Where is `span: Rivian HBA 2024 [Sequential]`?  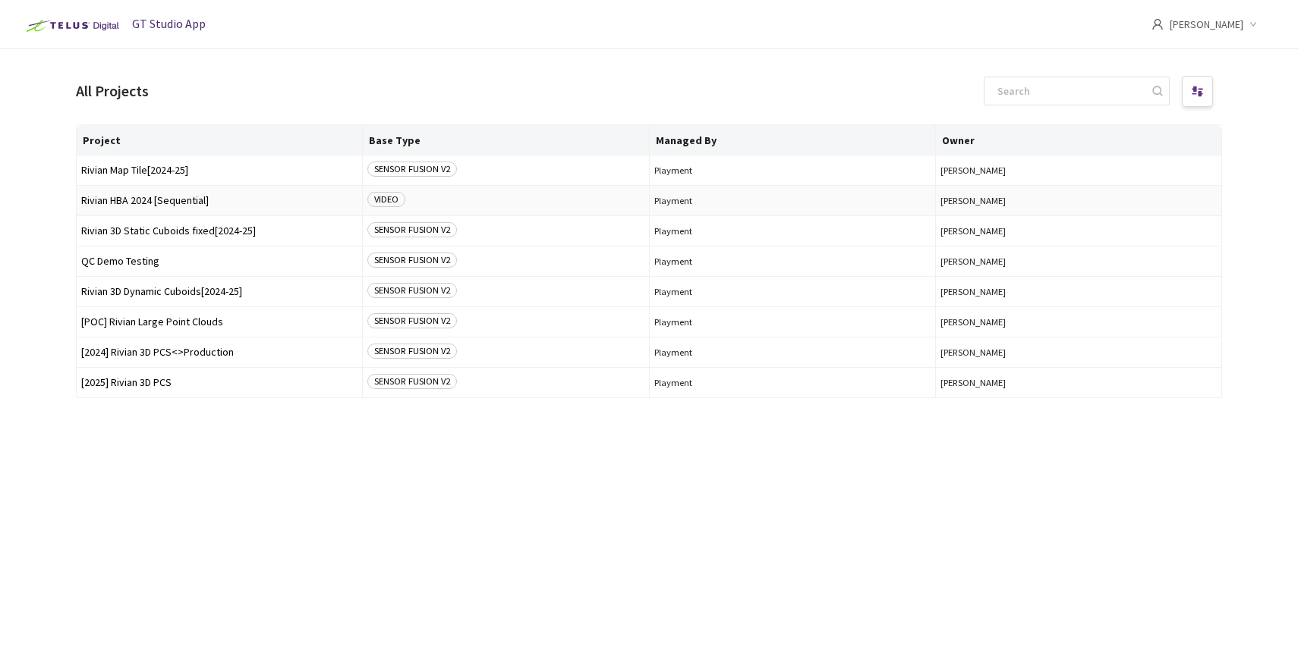
span: Rivian HBA 2024 [Sequential] is located at coordinates (219, 200).